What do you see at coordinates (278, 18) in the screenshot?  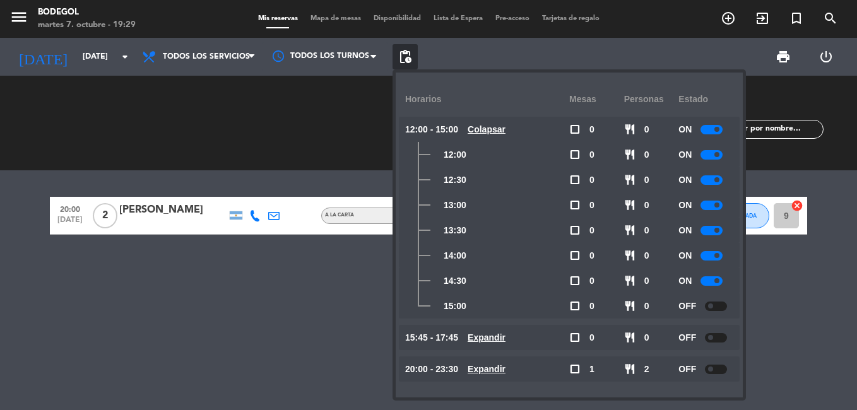 I see `span: Mis reservas` at bounding box center [278, 18].